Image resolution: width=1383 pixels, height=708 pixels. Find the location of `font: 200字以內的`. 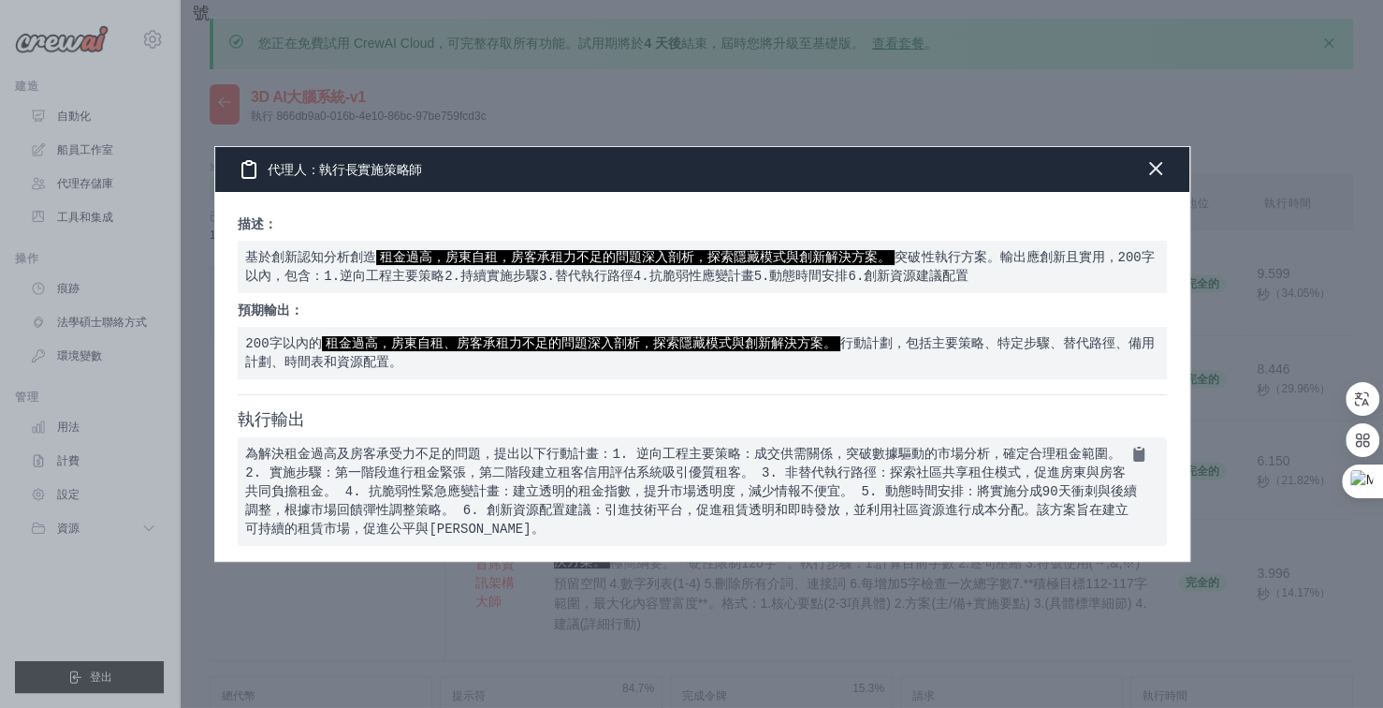

font: 200字以內的 is located at coordinates (283, 343).